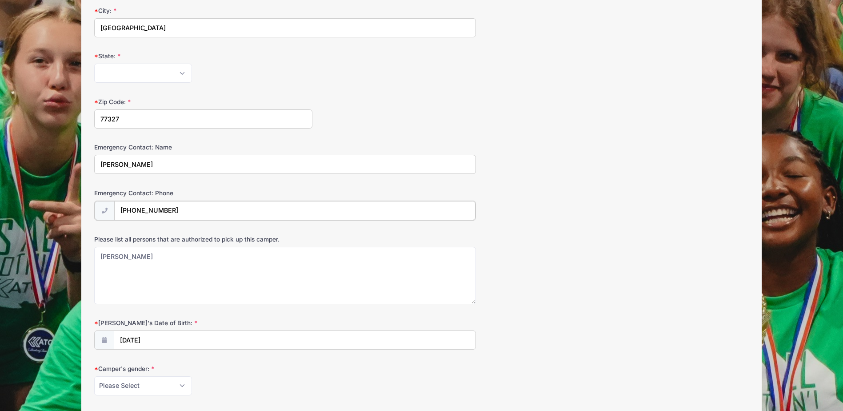 The height and width of the screenshot is (411, 843). What do you see at coordinates (295, 210) in the screenshot?
I see `input: (xxx) xxx-xxxx` at bounding box center [295, 210].